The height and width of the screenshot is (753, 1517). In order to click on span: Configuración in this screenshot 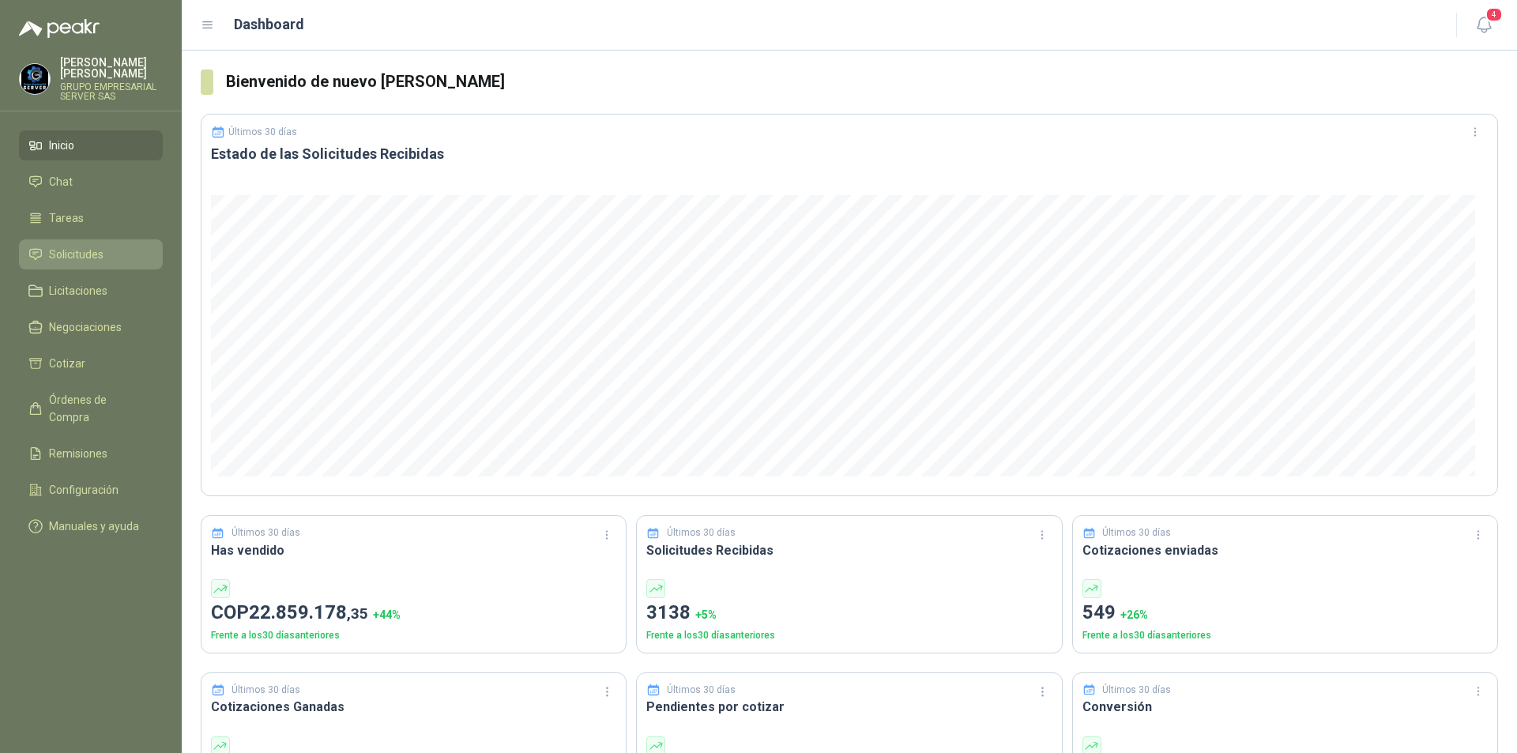, I will do `click(84, 490)`.